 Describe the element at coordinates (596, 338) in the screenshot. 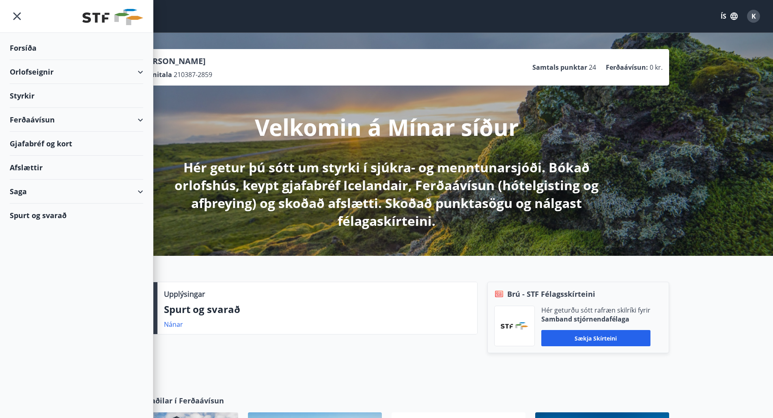

I see `button: Sækja skírteini` at that location.